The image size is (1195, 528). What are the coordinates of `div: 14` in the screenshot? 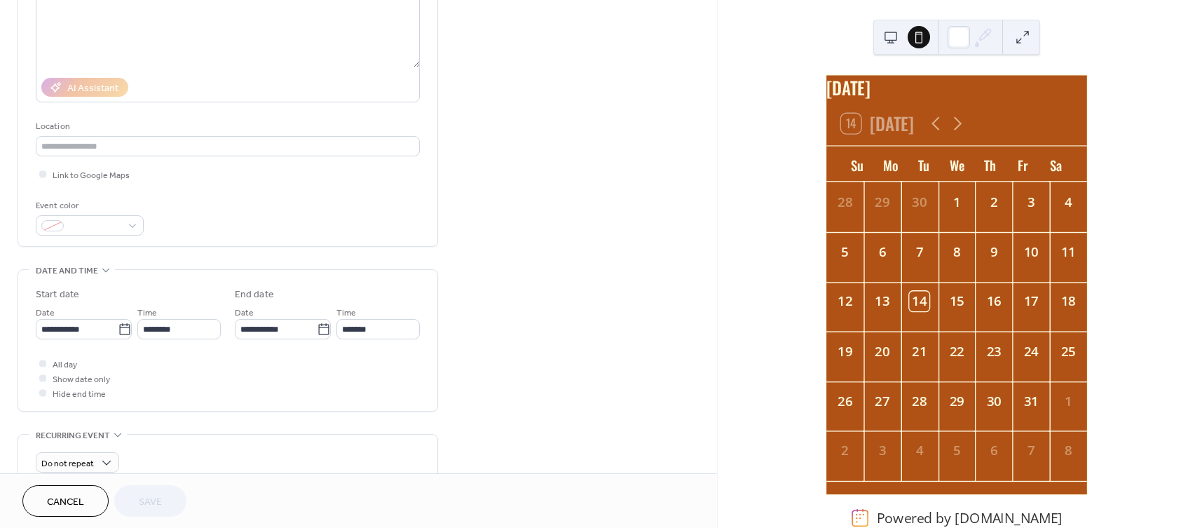 It's located at (919, 301).